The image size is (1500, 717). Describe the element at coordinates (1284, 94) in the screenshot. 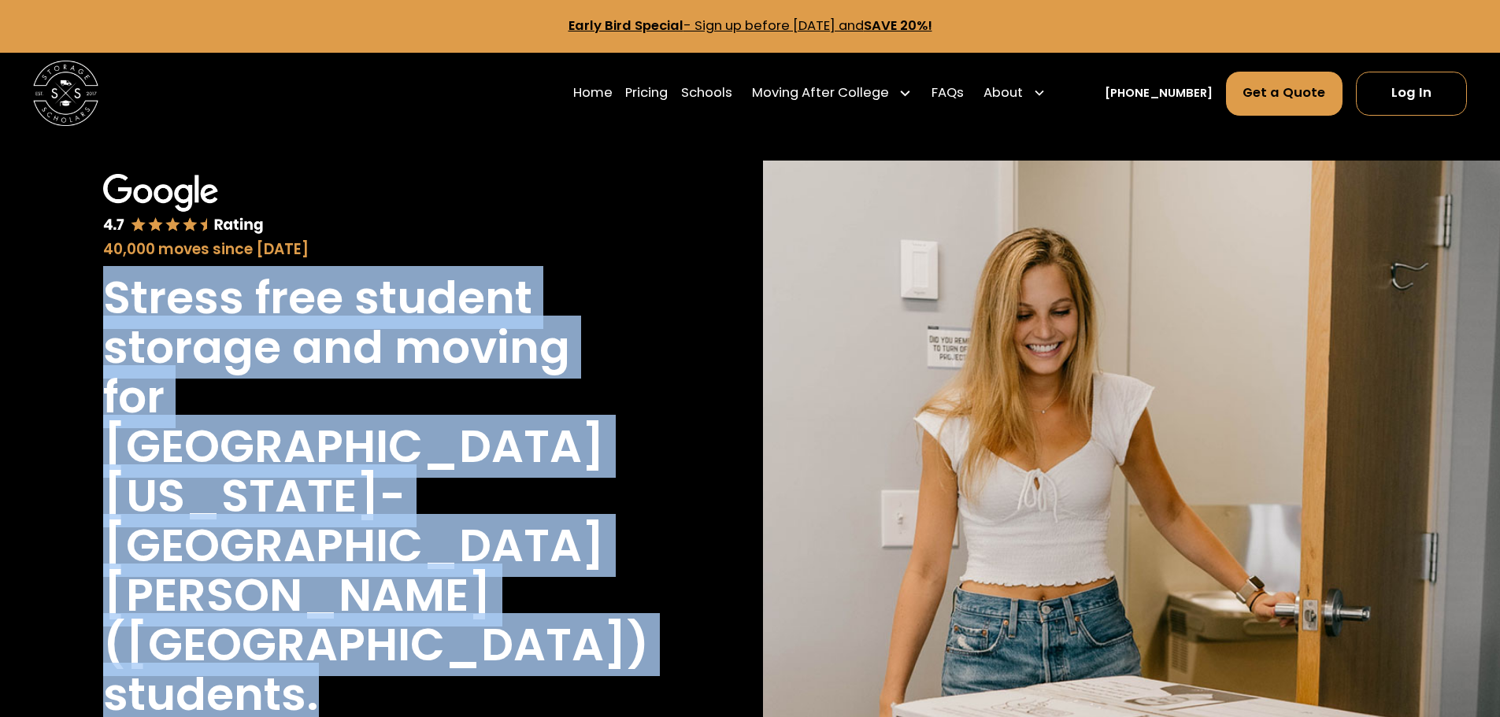

I see `a: Get a Quote` at that location.